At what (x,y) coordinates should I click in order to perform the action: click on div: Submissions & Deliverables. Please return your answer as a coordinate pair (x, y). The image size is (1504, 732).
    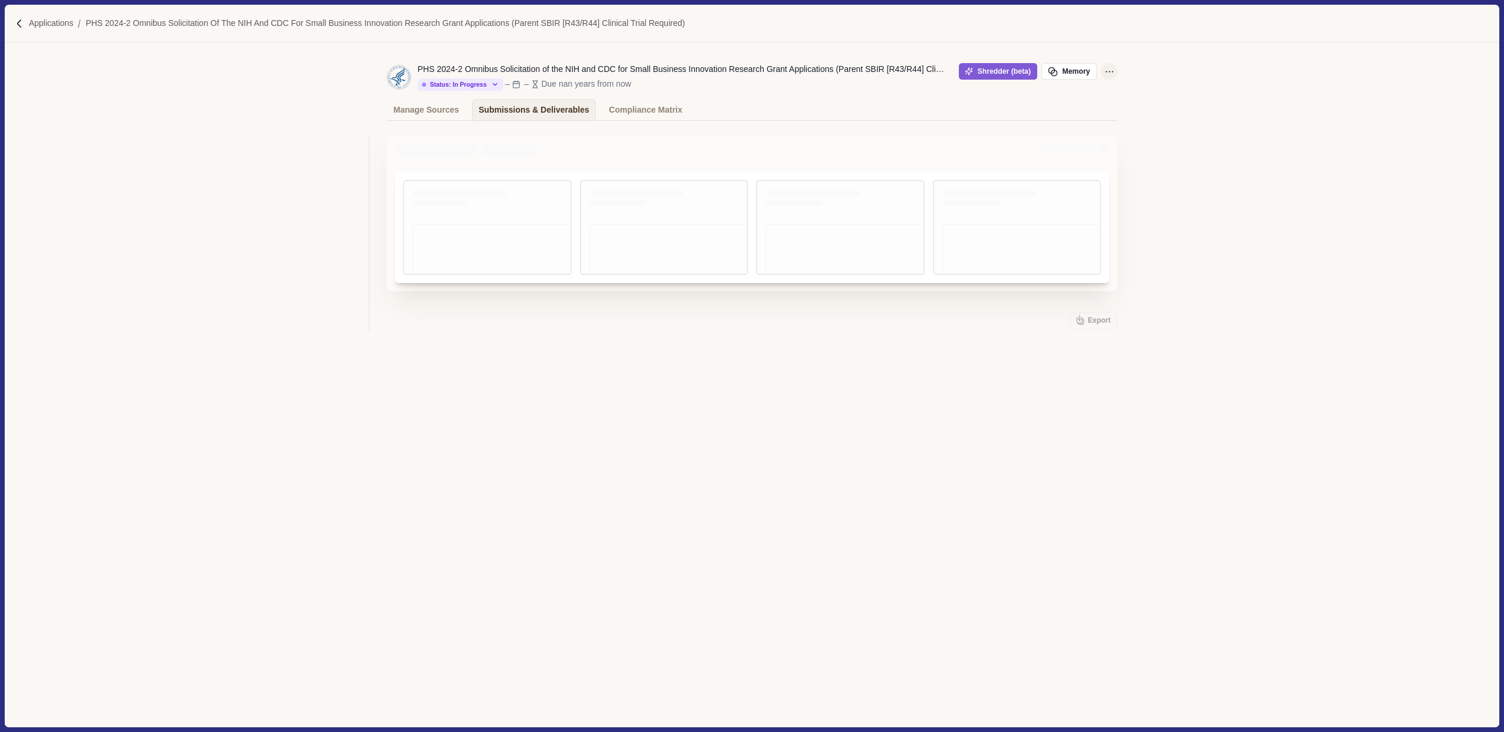
    Looking at the image, I should click on (534, 110).